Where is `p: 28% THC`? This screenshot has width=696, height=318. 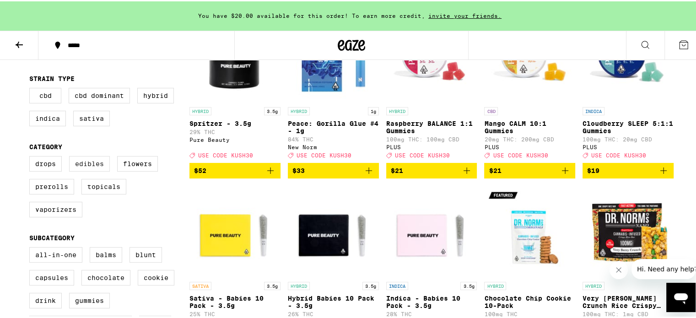
p: 28% THC is located at coordinates (431, 312).